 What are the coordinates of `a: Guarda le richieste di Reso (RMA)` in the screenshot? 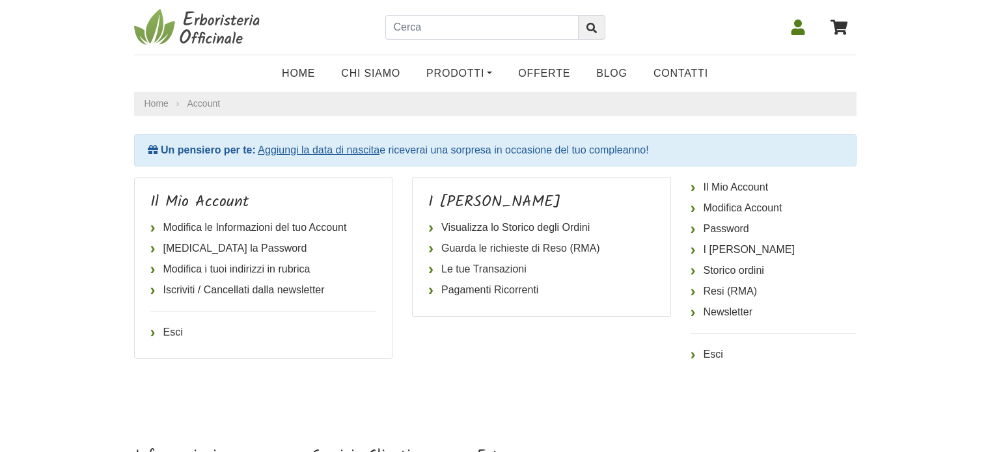 It's located at (541, 249).